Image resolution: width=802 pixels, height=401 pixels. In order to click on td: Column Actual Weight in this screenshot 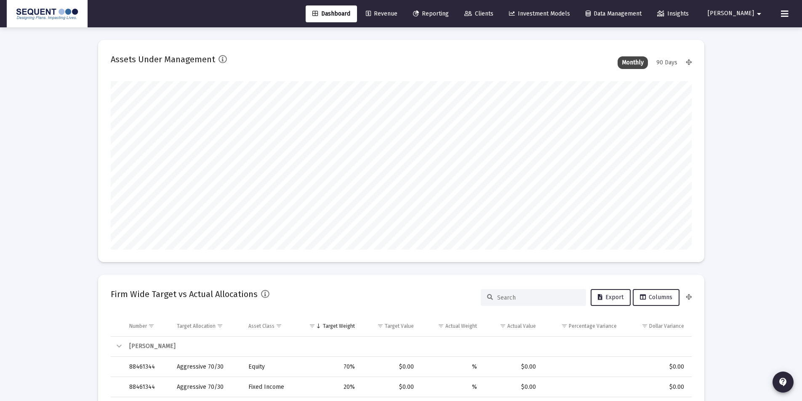, I will do `click(451, 326)`.